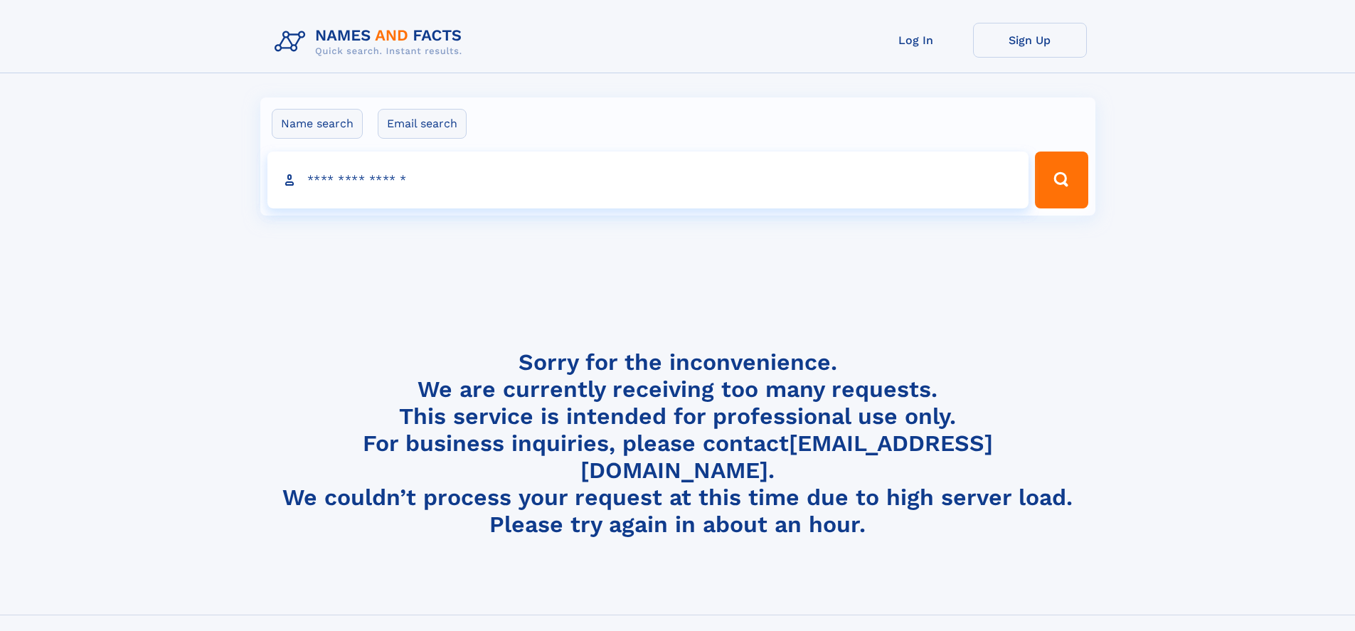  I want to click on label: Name search, so click(317, 124).